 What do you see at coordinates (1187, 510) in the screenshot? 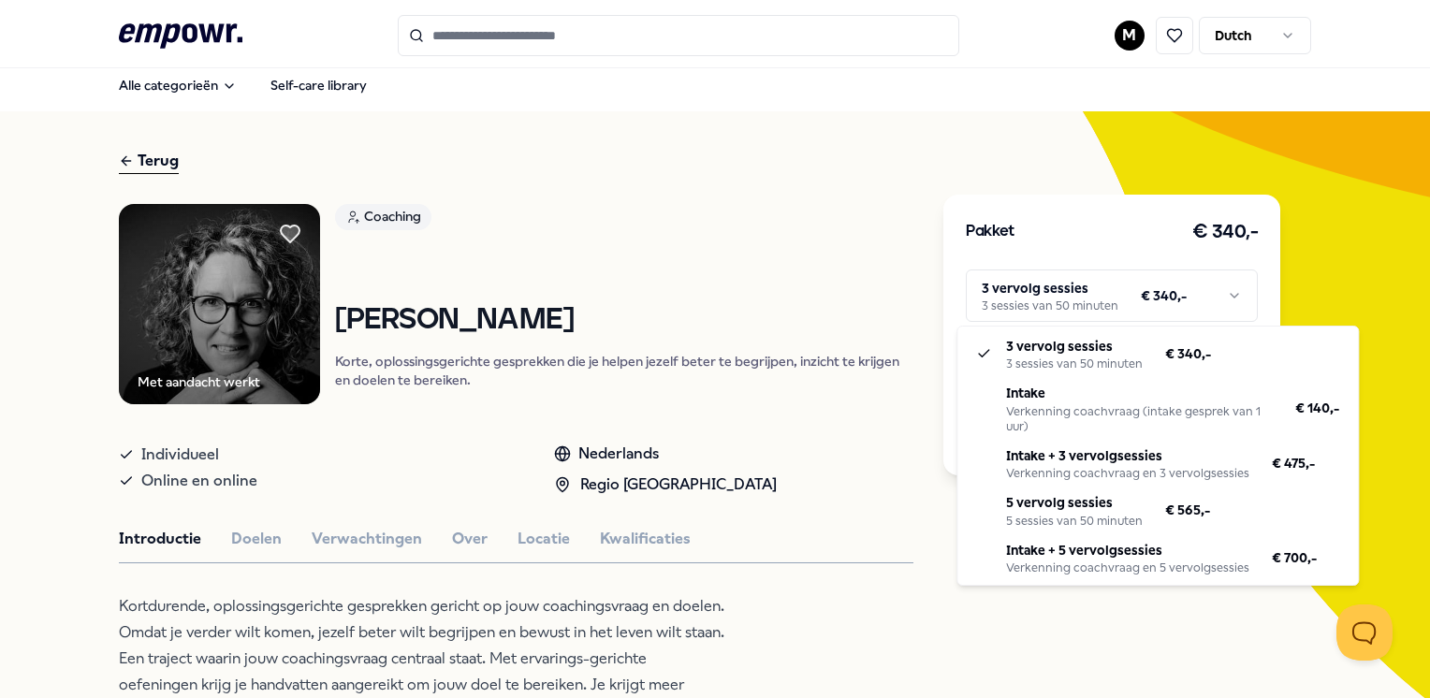
I see `span: € 565,-` at bounding box center [1187, 510].